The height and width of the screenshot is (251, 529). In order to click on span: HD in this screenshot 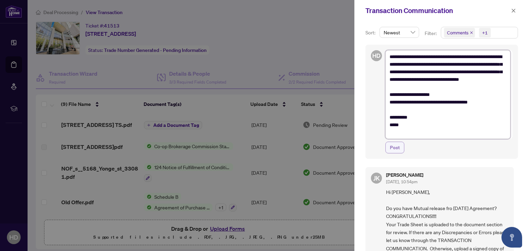, I will do `click(376, 56)`.